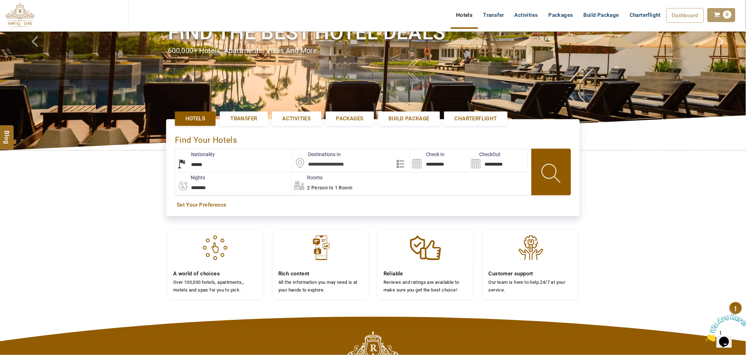 The image size is (746, 355). I want to click on p: Over 100,000 hotels, apartments,, motels and spas for you to pick., so click(215, 286).